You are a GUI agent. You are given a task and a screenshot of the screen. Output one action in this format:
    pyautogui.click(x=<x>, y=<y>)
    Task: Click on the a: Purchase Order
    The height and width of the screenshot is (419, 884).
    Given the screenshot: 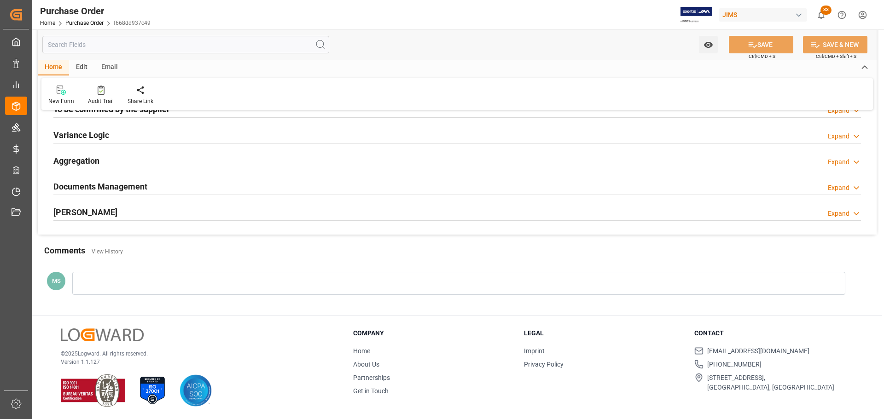 What is the action you would take?
    pyautogui.click(x=84, y=23)
    